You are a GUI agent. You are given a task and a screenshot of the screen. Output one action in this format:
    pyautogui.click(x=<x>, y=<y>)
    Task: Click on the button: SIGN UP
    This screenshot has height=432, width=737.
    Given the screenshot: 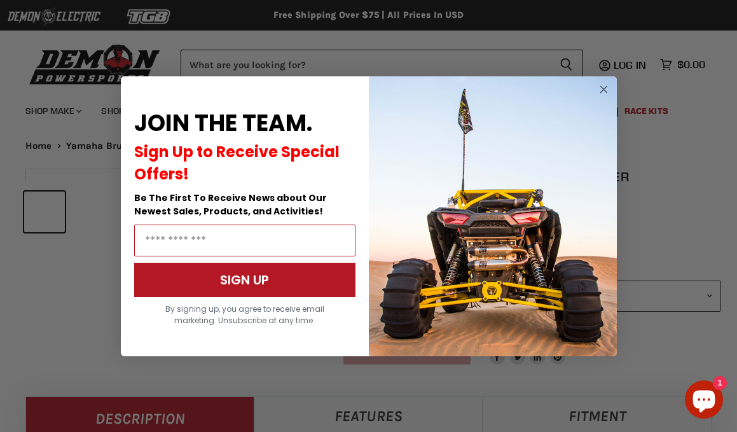 What is the action you would take?
    pyautogui.click(x=245, y=280)
    